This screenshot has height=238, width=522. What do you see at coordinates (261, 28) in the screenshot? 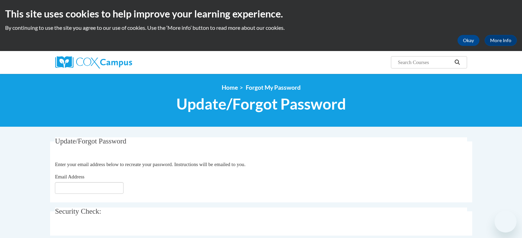
I see `p: By continuing to use the site you agree to our use of cookies. Use the ‘More info’ button to read...` at bounding box center [261, 28].